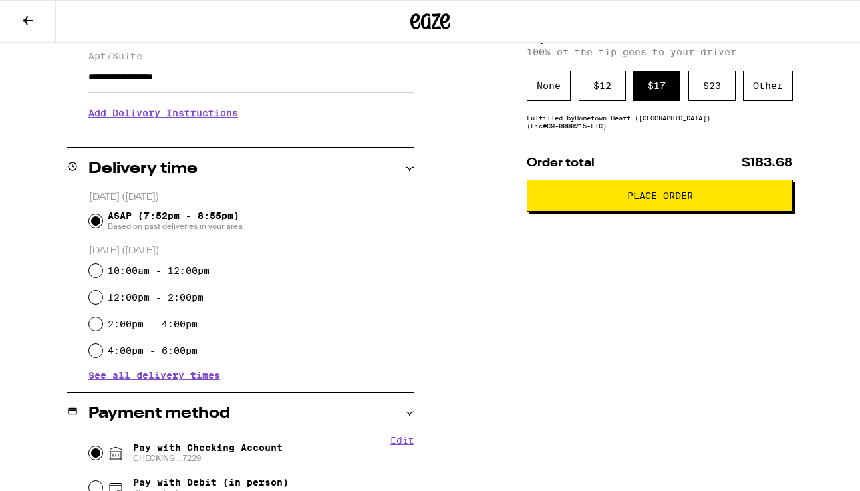 This screenshot has height=491, width=860. I want to click on div: $ 23, so click(712, 86).